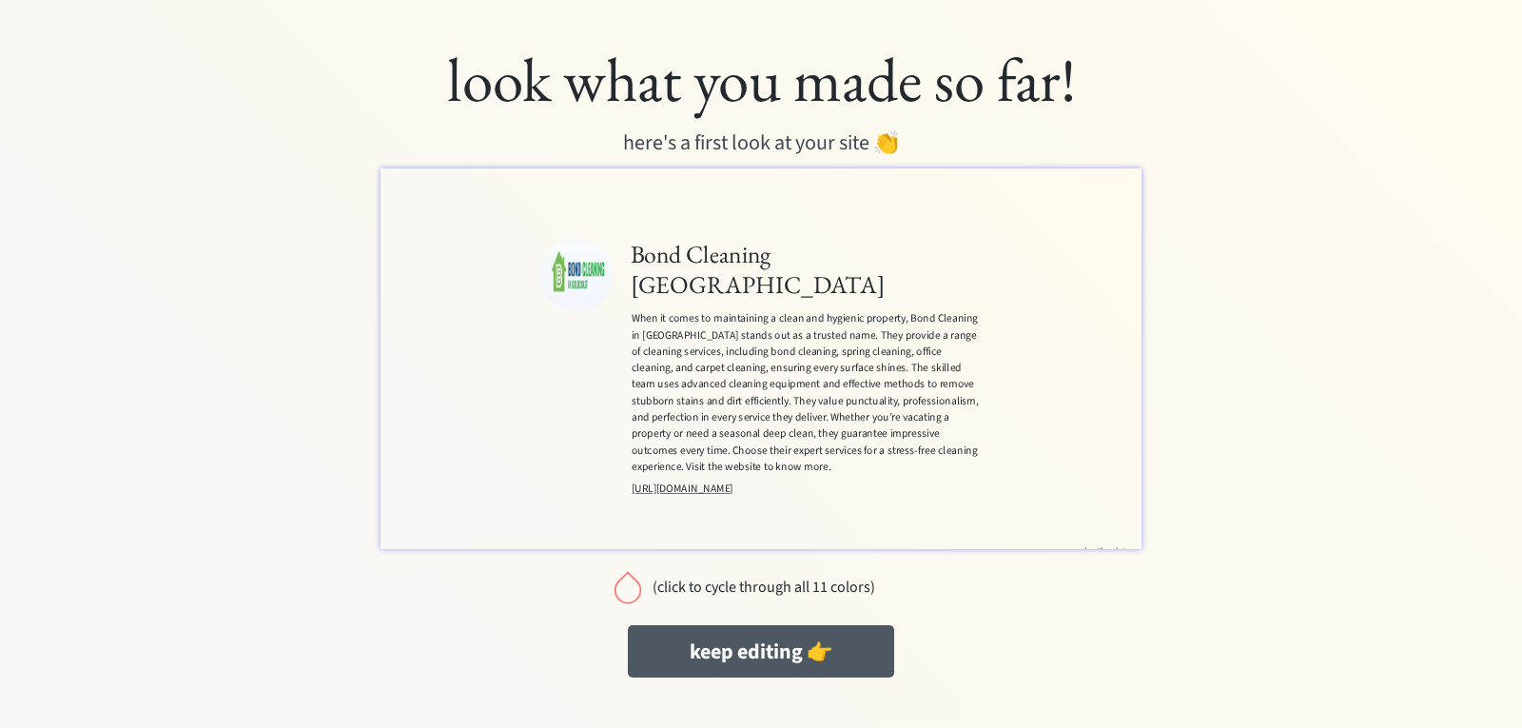 The image size is (1522, 728). Describe the element at coordinates (763, 587) in the screenshot. I see `div: (click to cycle through all 11 colors)` at that location.